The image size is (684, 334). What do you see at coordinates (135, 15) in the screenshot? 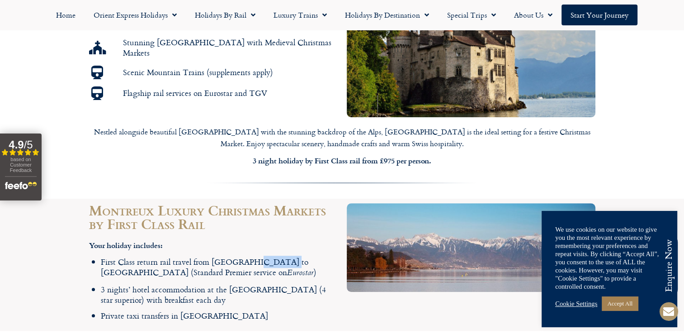
I see `a: Orient Express Holidays` at bounding box center [135, 15].